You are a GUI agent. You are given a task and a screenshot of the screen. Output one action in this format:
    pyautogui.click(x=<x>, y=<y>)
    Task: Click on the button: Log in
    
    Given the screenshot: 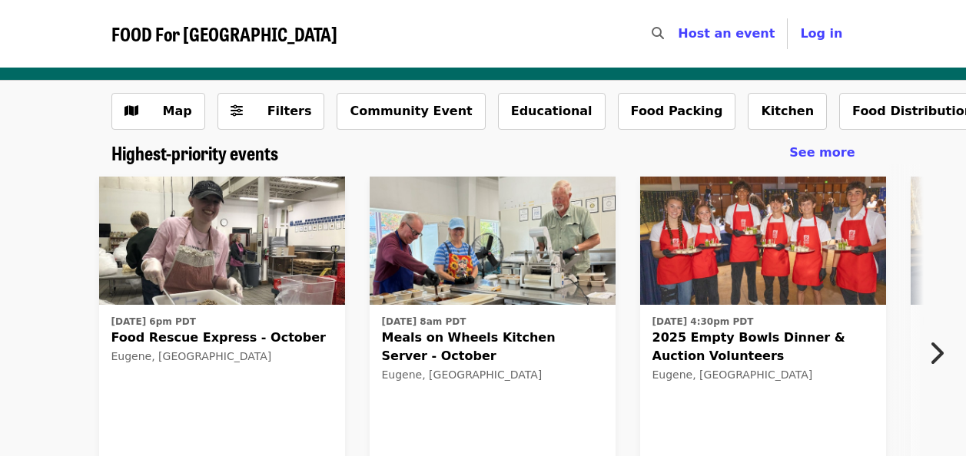 What is the action you would take?
    pyautogui.click(x=820, y=34)
    